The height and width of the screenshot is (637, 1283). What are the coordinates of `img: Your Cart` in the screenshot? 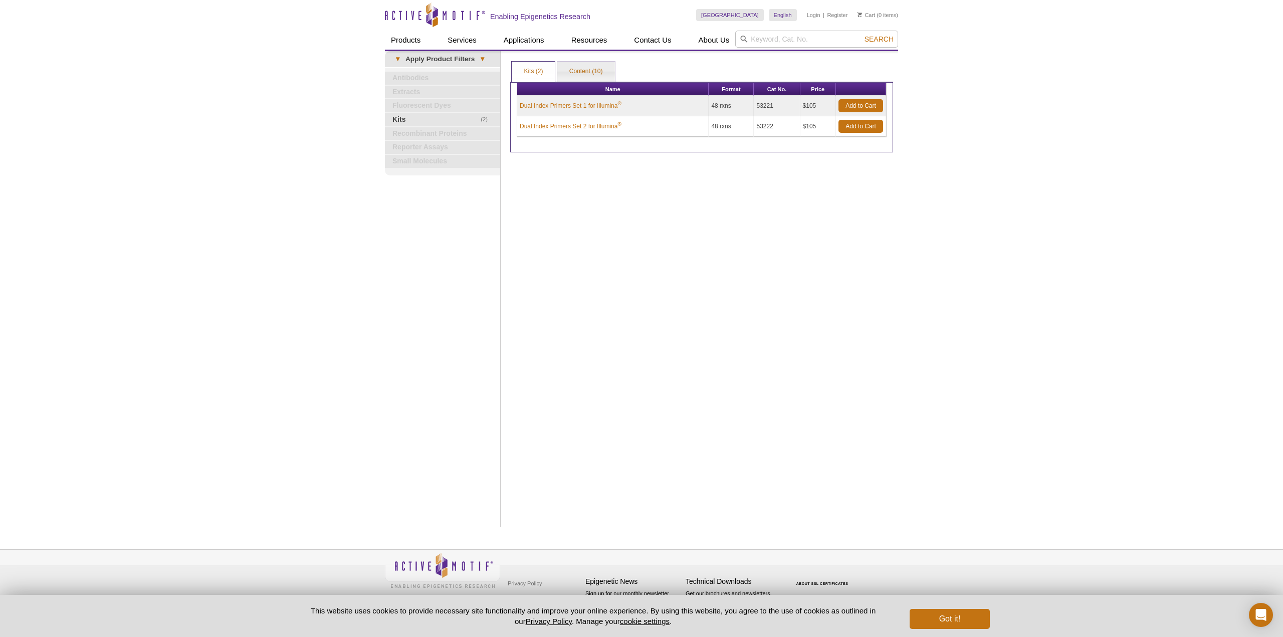 It's located at (860, 15).